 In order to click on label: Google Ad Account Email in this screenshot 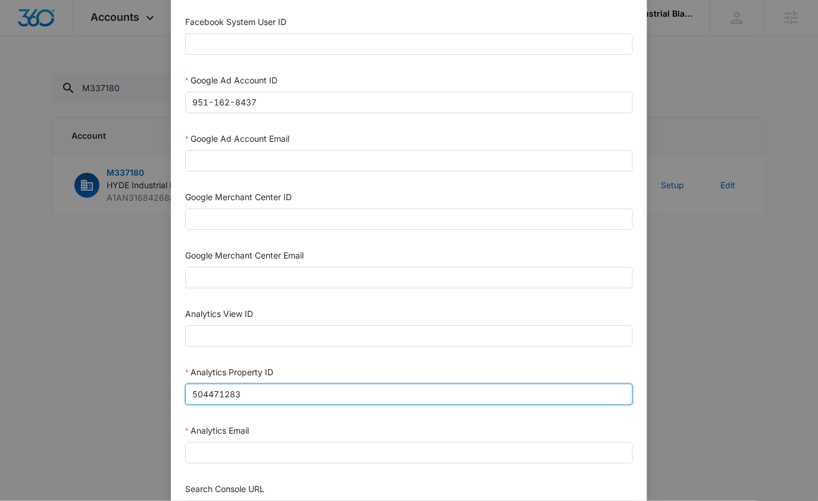, I will do `click(237, 138)`.